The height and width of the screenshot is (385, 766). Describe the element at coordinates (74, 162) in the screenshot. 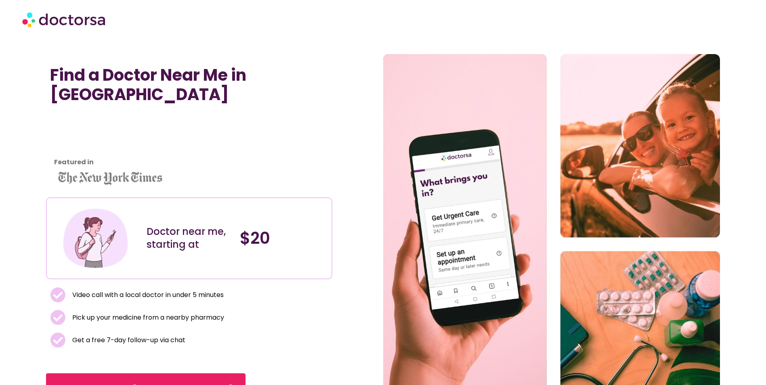

I see `strong: Featured in` at that location.